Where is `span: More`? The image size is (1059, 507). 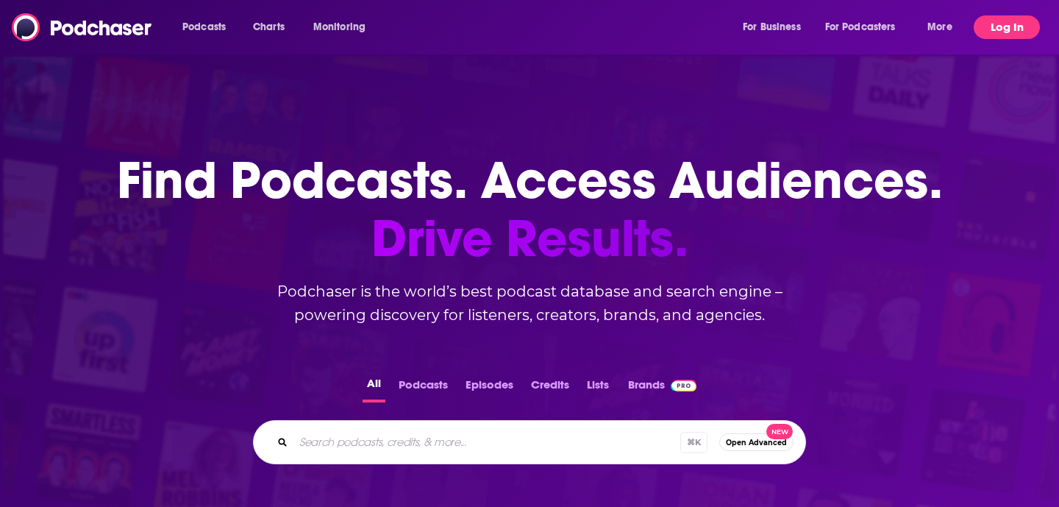
span: More is located at coordinates (940, 27).